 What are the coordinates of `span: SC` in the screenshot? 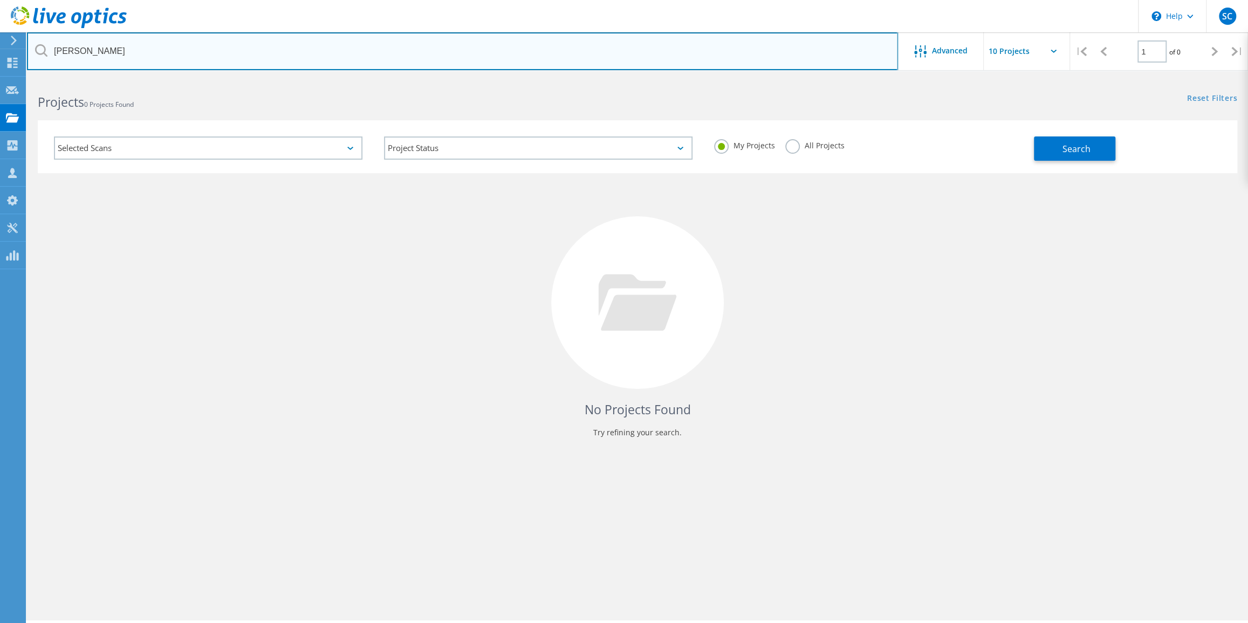 It's located at (1227, 16).